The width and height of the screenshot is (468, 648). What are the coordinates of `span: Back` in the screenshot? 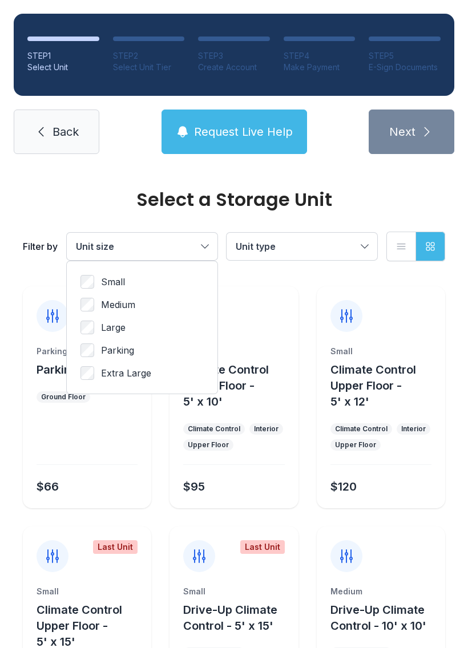 It's located at (66, 132).